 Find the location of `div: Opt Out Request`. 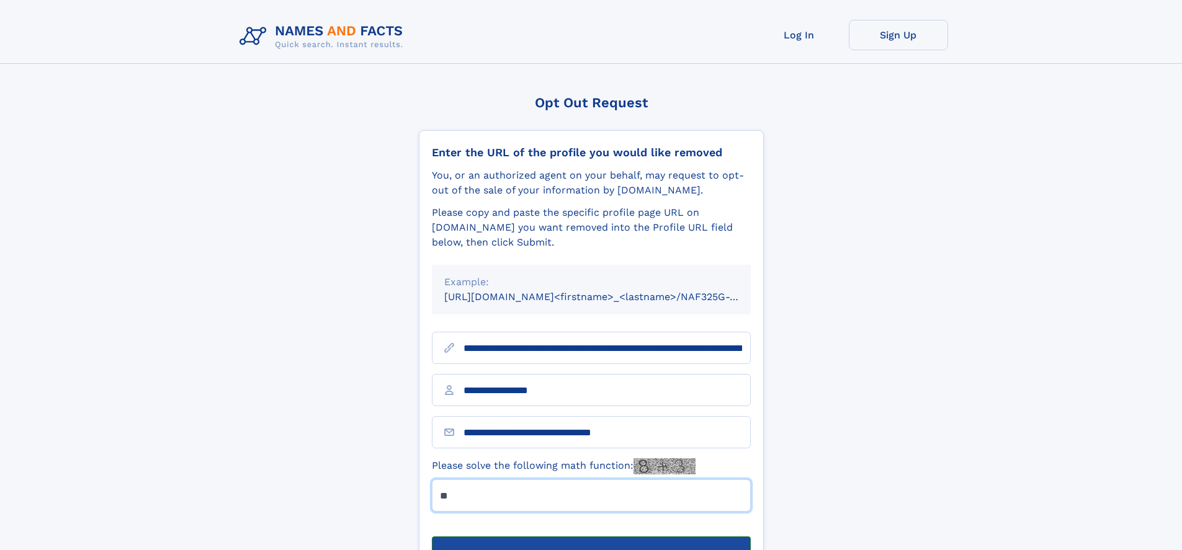

div: Opt Out Request is located at coordinates (591, 102).